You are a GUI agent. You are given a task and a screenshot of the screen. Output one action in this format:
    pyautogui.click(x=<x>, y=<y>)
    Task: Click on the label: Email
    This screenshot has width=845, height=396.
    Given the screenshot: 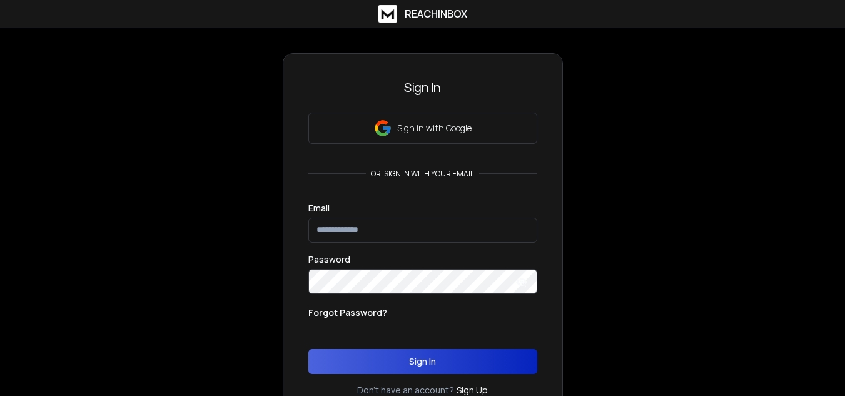 What is the action you would take?
    pyautogui.click(x=319, y=208)
    